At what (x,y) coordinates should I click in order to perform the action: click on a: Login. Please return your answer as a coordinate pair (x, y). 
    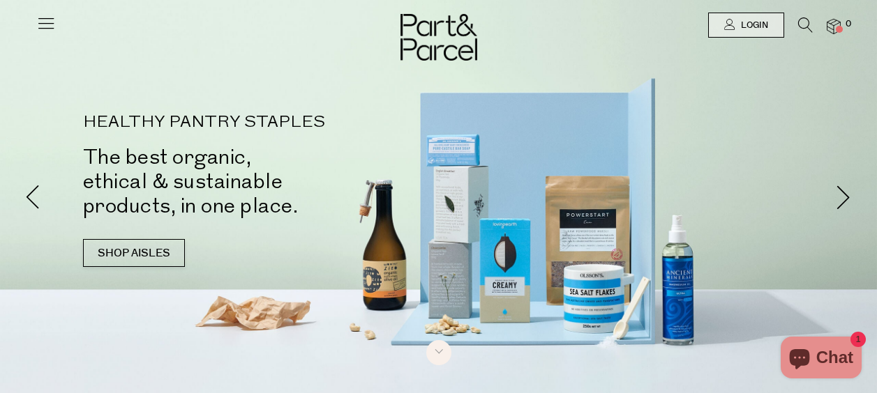
    Looking at the image, I should click on (746, 25).